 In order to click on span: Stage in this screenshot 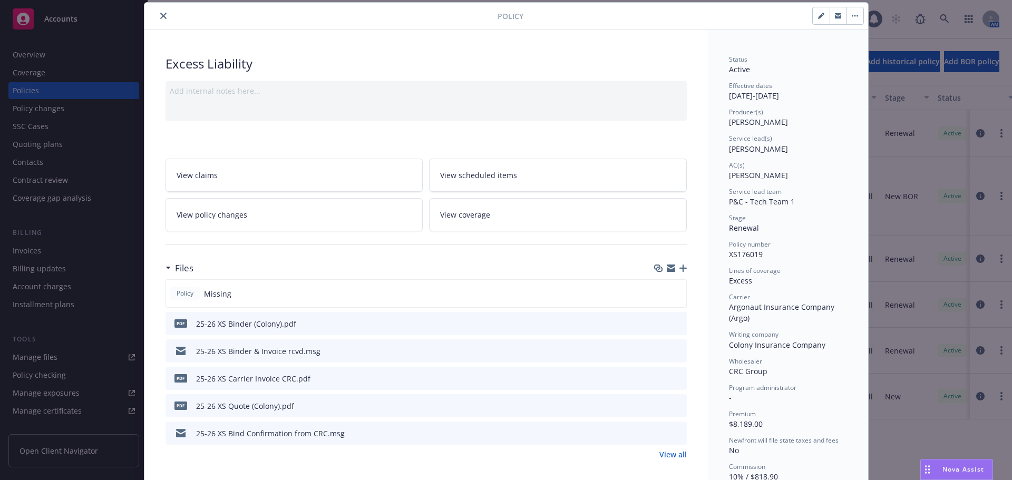, I will do `click(737, 218)`.